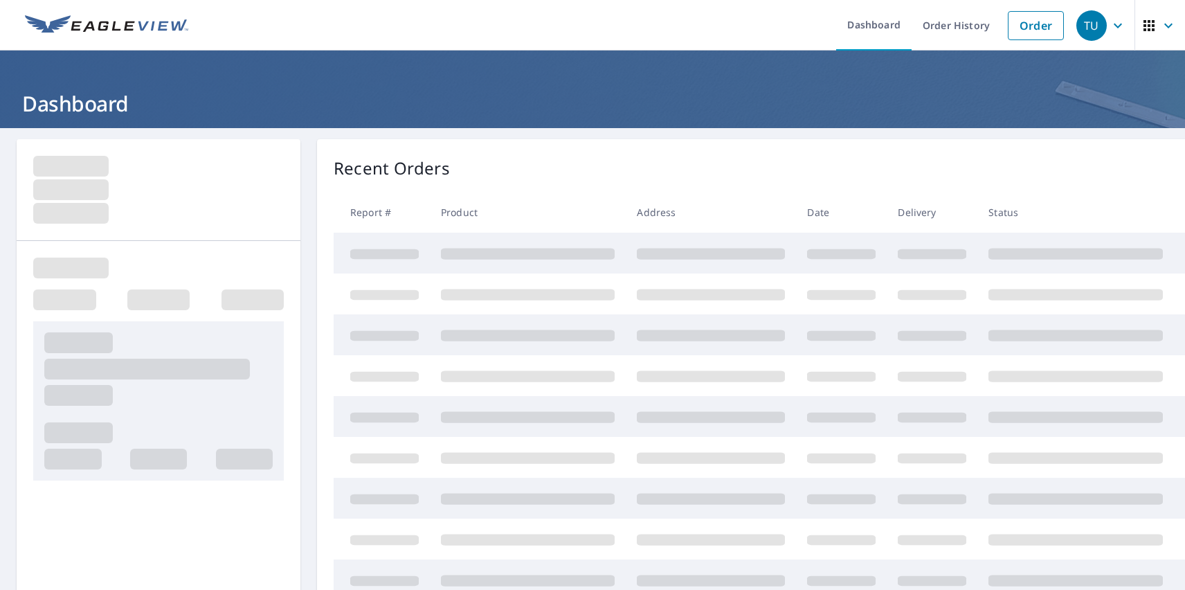 The height and width of the screenshot is (590, 1185). Describe the element at coordinates (107, 26) in the screenshot. I see `img: EV Logo` at that location.